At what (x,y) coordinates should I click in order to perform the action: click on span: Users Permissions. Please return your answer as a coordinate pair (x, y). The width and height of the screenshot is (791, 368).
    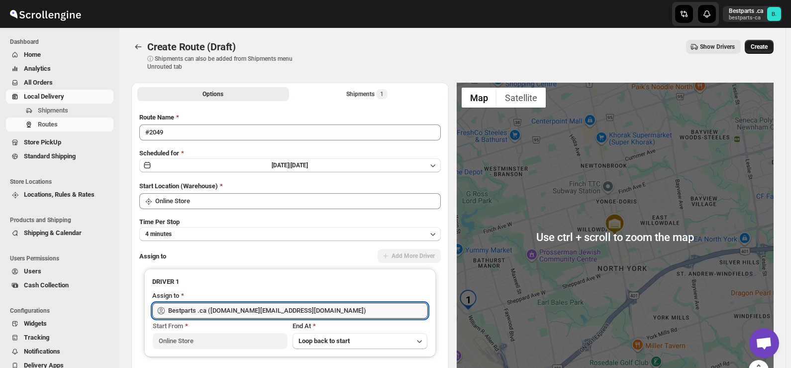
    Looking at the image, I should click on (62, 258).